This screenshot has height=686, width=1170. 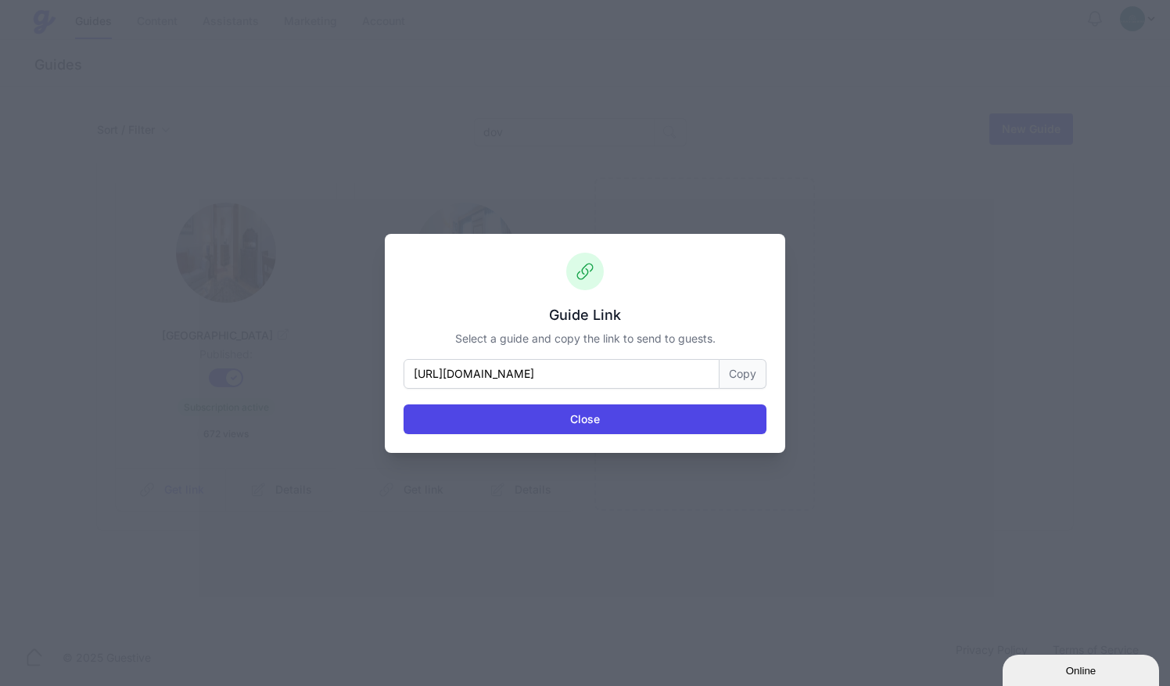 I want to click on h3: Guide Link, so click(x=585, y=315).